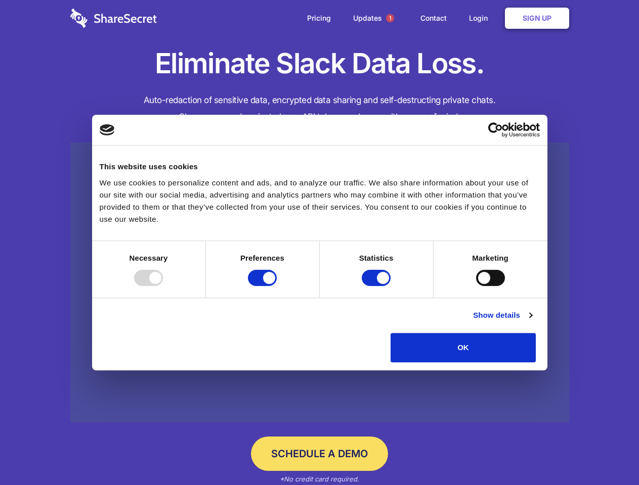 Image resolution: width=639 pixels, height=485 pixels. What do you see at coordinates (319, 18) in the screenshot?
I see `a: Pricing` at bounding box center [319, 18].